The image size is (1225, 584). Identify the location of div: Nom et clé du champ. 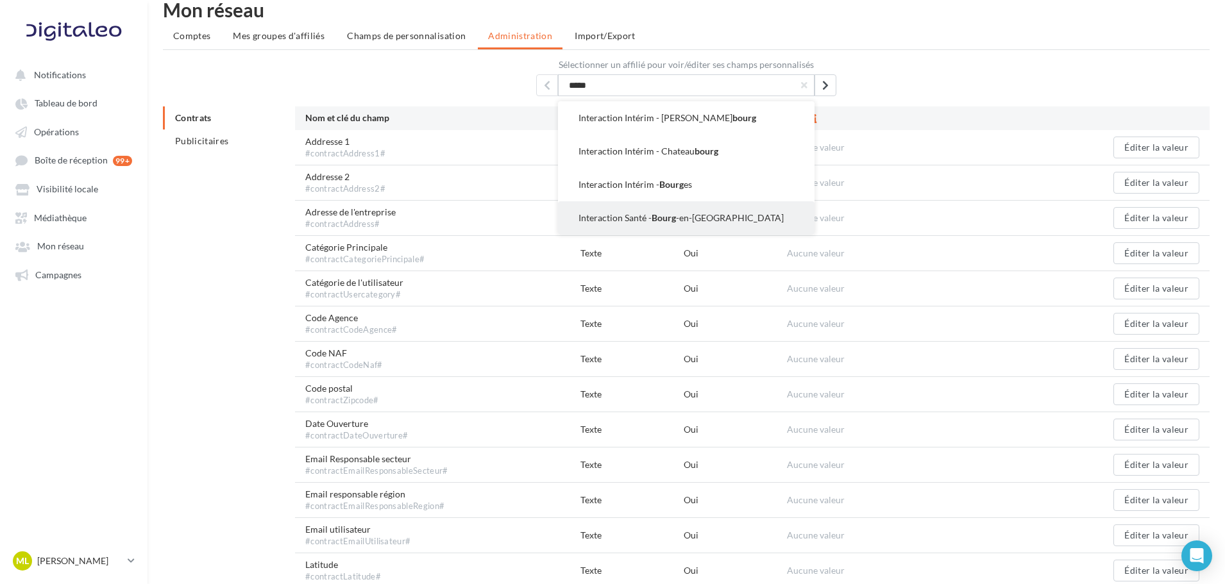
(443, 118).